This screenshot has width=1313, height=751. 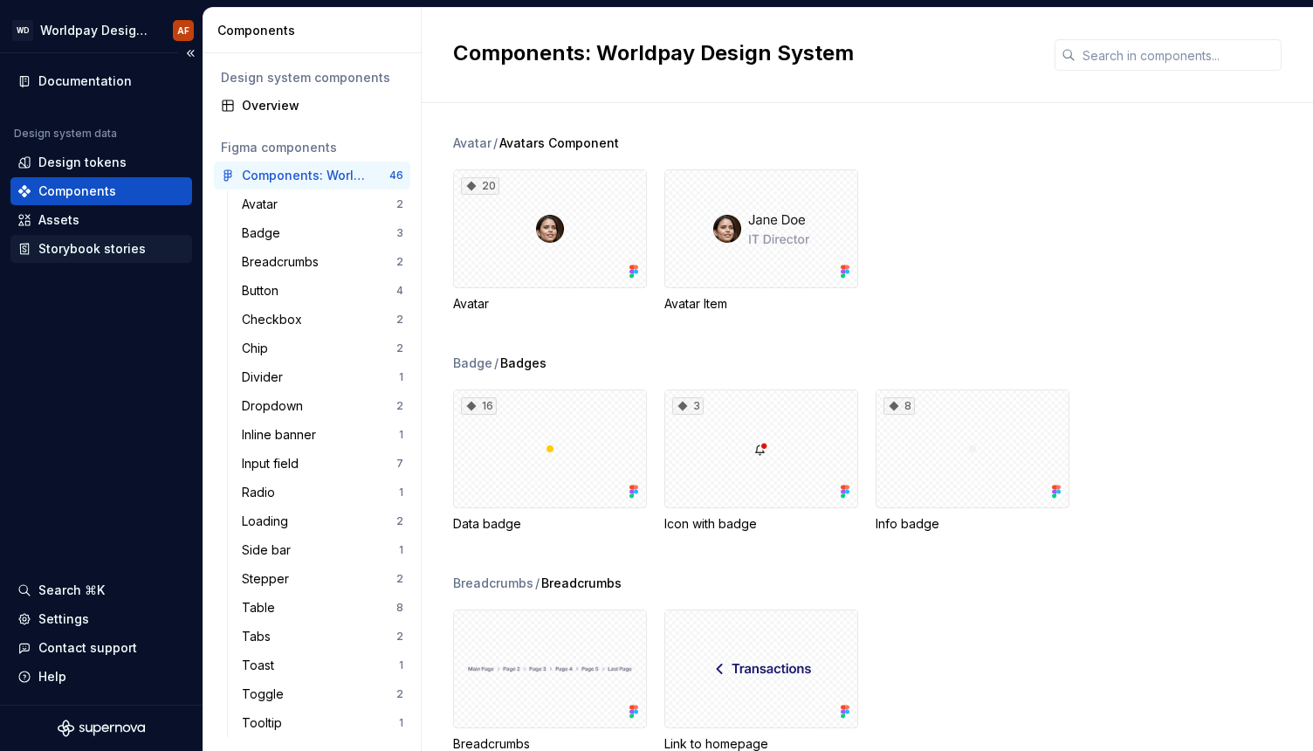 I want to click on div: Chip, so click(x=258, y=348).